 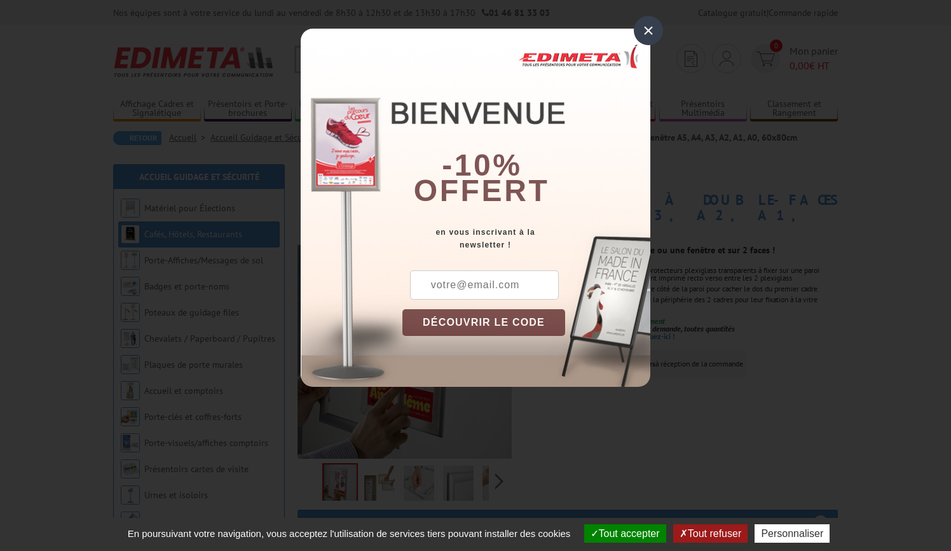 What do you see at coordinates (792, 533) in the screenshot?
I see `button: Personnaliser (fenêtre modale)` at bounding box center [792, 533].